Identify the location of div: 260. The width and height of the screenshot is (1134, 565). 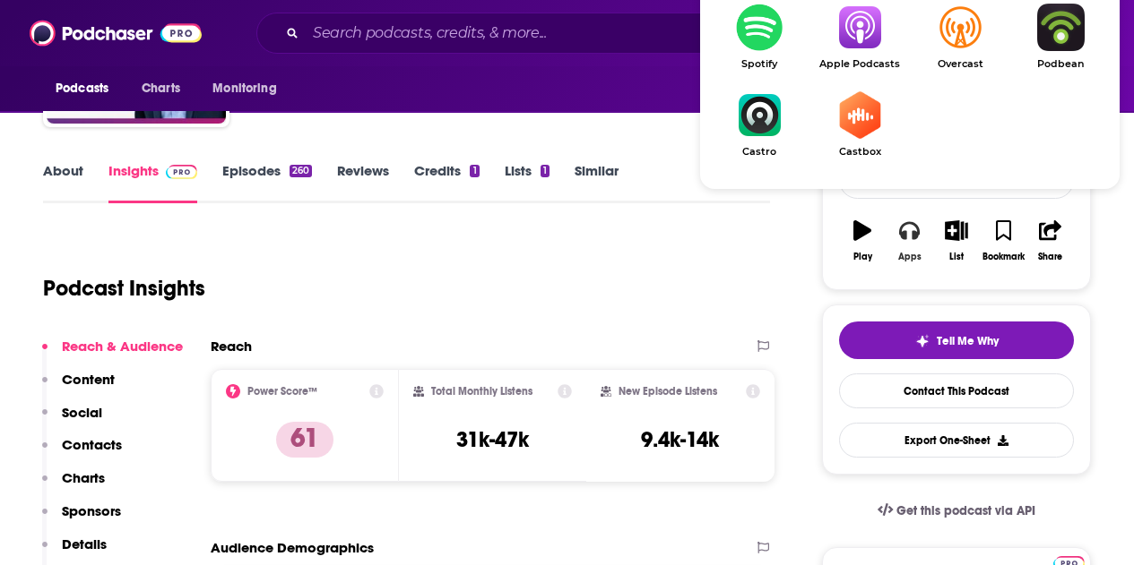
(300, 171).